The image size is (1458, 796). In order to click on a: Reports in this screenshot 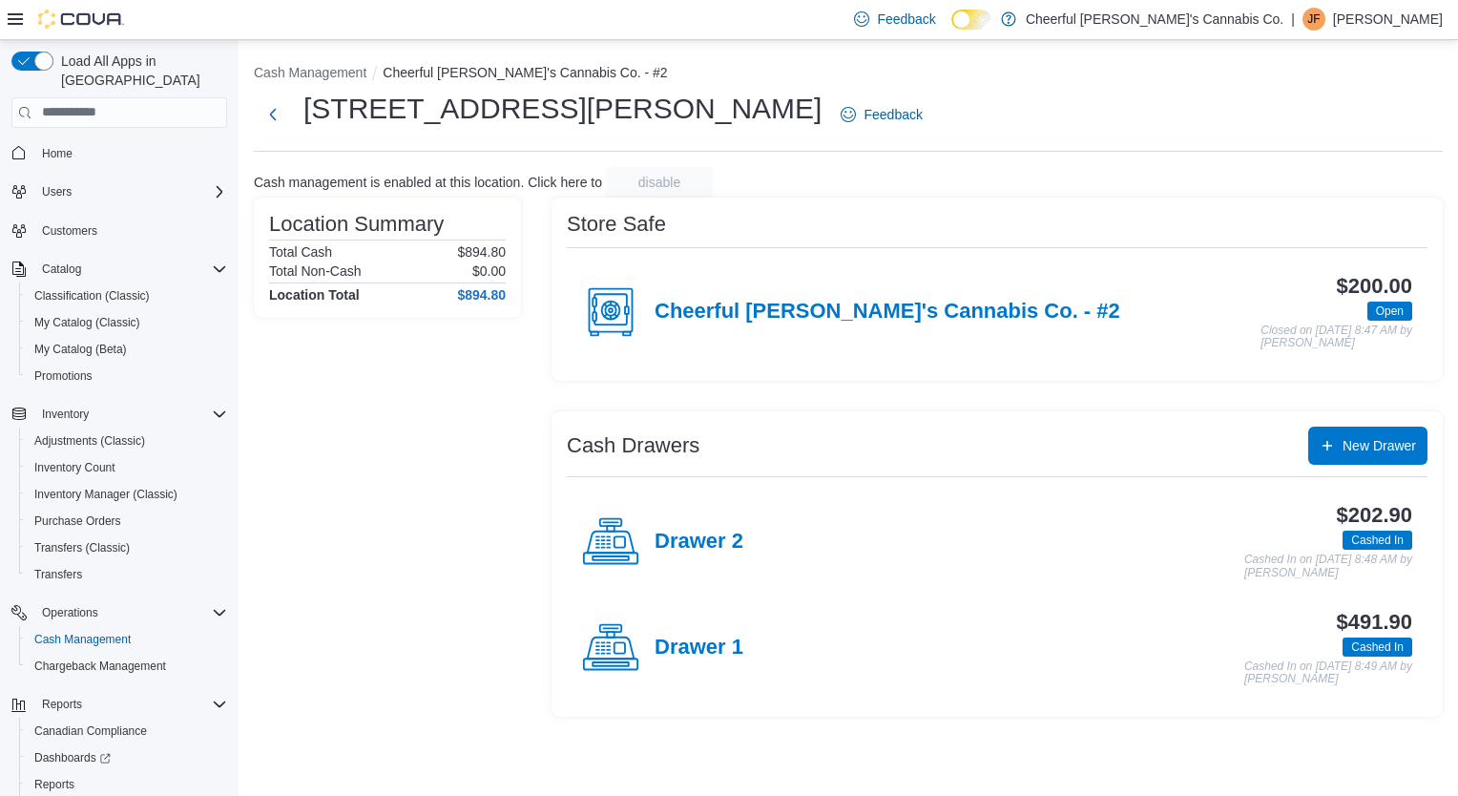, I will do `click(54, 784)`.